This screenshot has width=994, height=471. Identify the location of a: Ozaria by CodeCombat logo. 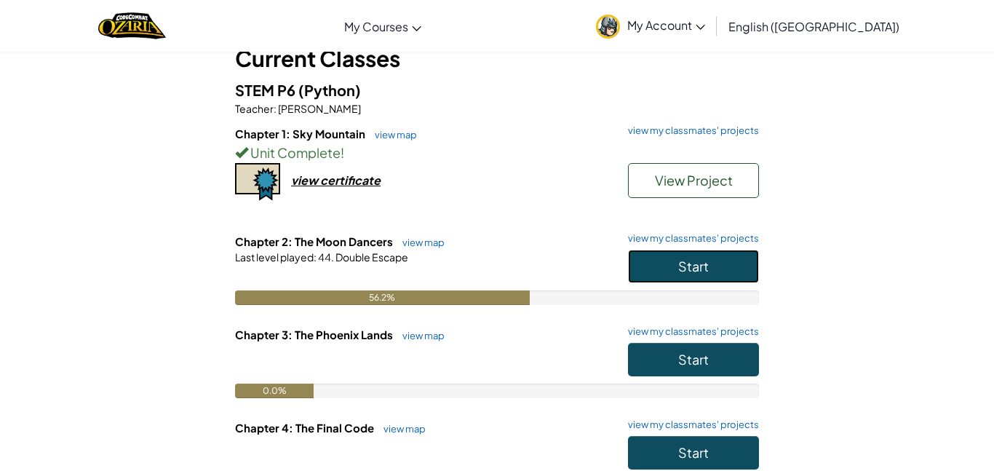
(132, 25).